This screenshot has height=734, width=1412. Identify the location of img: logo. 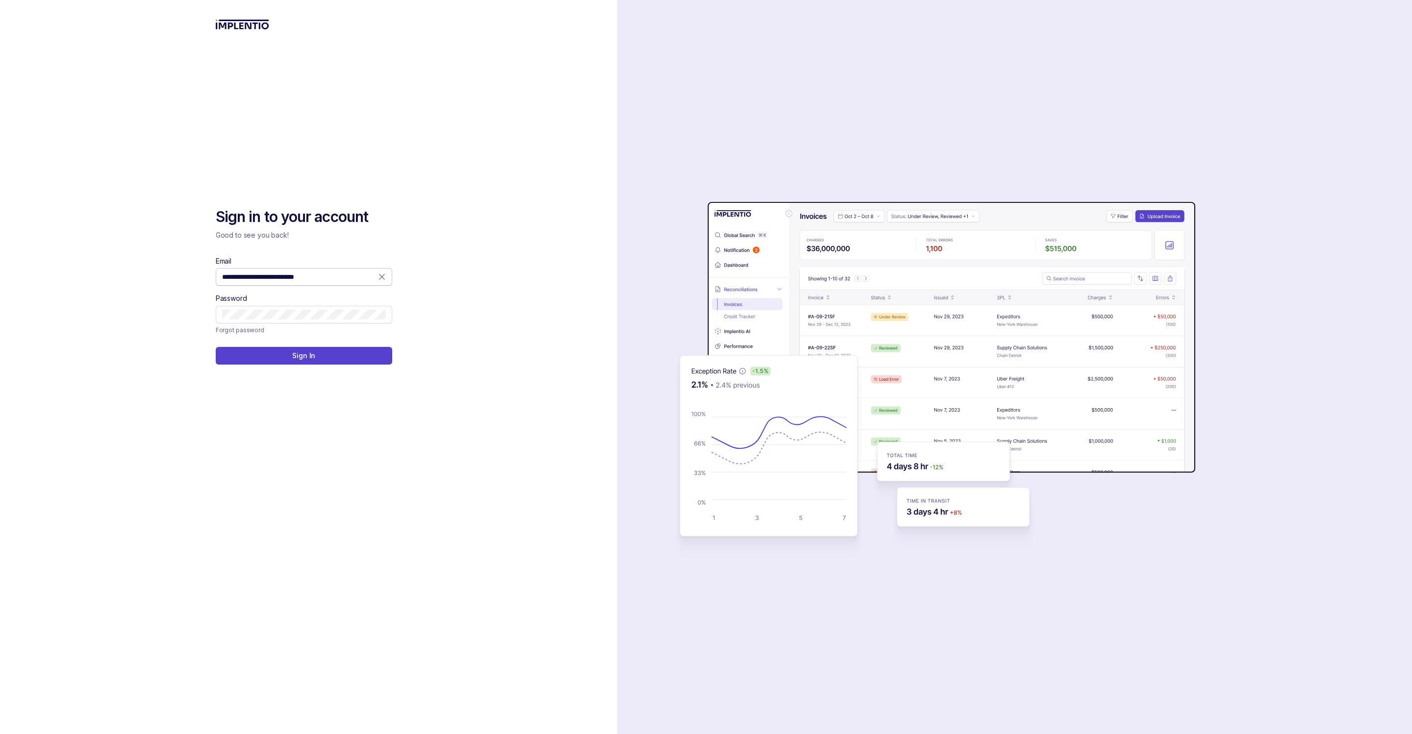
(242, 25).